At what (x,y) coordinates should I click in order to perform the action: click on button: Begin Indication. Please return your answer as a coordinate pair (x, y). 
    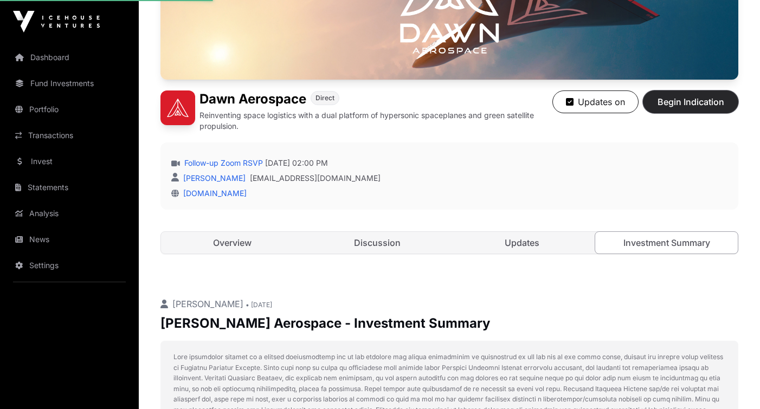
    Looking at the image, I should click on (691, 102).